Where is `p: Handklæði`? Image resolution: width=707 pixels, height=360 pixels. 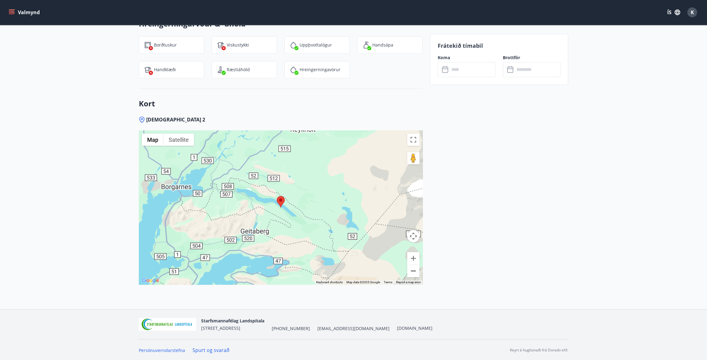 p: Handklæði is located at coordinates (165, 70).